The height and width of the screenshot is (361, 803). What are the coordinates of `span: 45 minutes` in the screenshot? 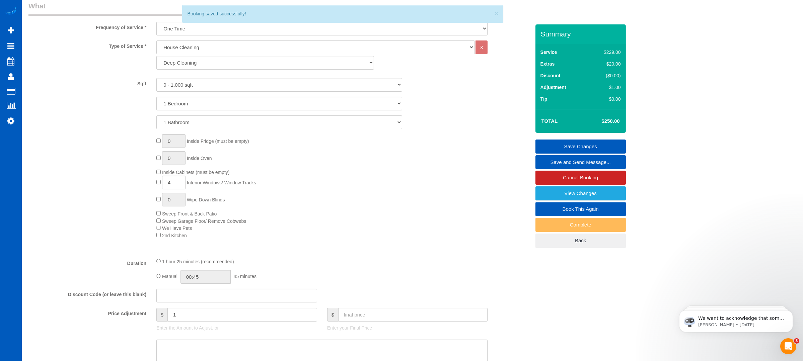 It's located at (245, 276).